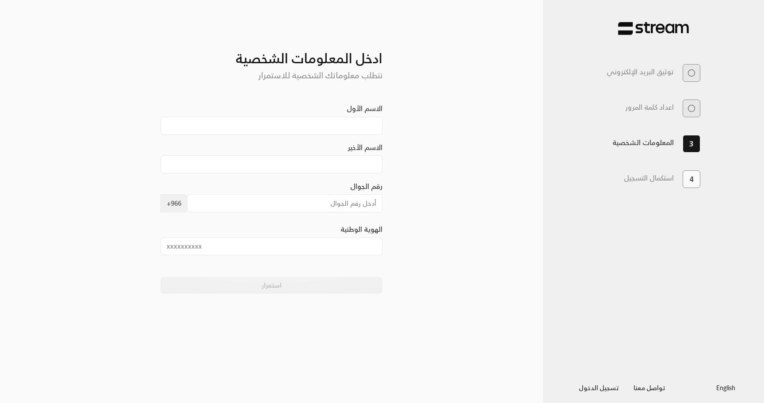 The width and height of the screenshot is (764, 403). I want to click on h3: توثيق البريد الإلكتروني, so click(640, 72).